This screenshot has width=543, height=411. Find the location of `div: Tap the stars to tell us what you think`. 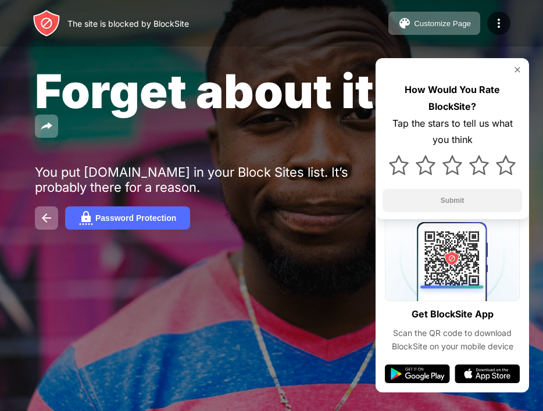

div: Tap the stars to tell us what you think is located at coordinates (453, 132).